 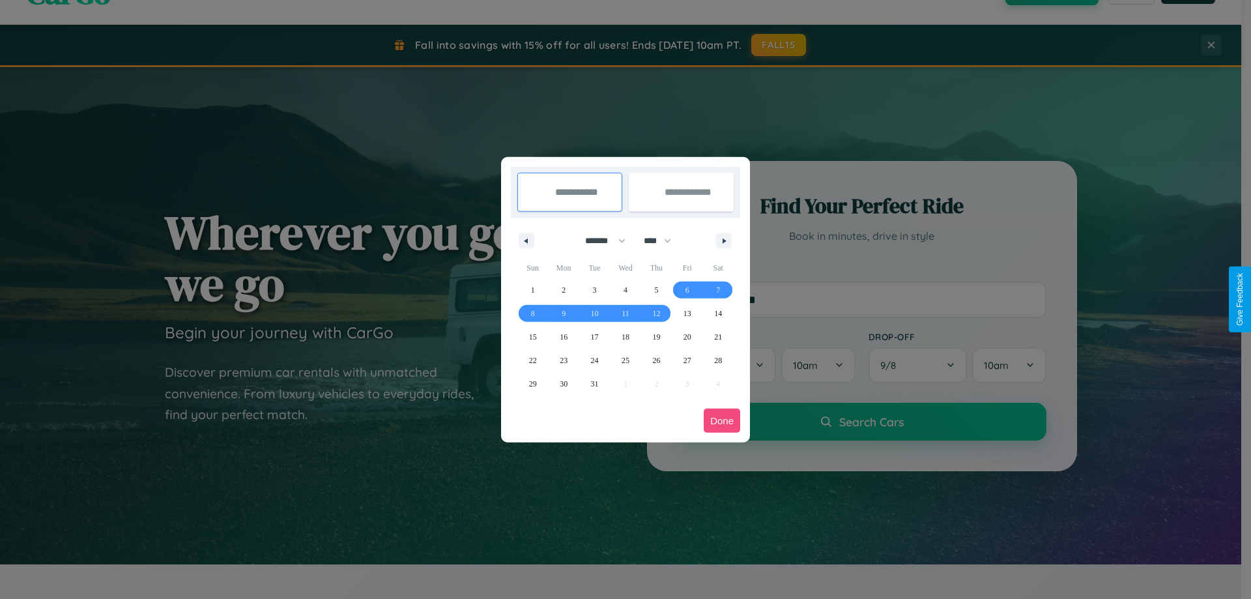 I want to click on button: 20, so click(x=687, y=337).